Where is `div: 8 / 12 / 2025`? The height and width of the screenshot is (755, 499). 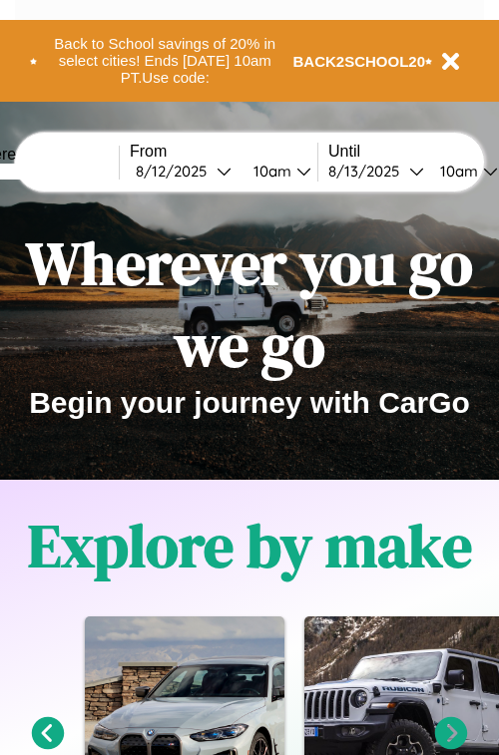
div: 8 / 12 / 2025 is located at coordinates (176, 171).